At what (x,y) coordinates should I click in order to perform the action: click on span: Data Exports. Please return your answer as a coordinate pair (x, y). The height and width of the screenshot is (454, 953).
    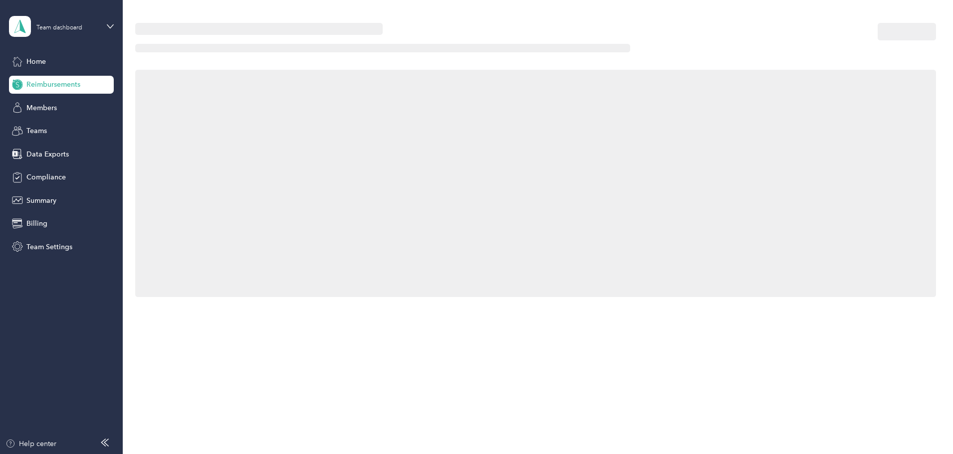
    Looking at the image, I should click on (47, 154).